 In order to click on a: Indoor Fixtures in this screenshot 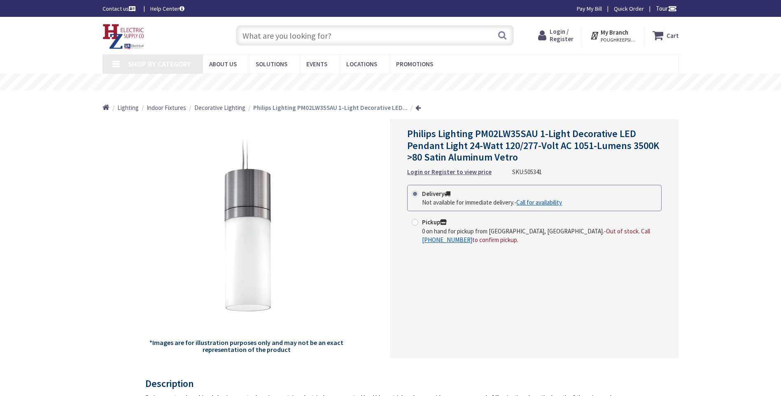, I will do `click(166, 107)`.